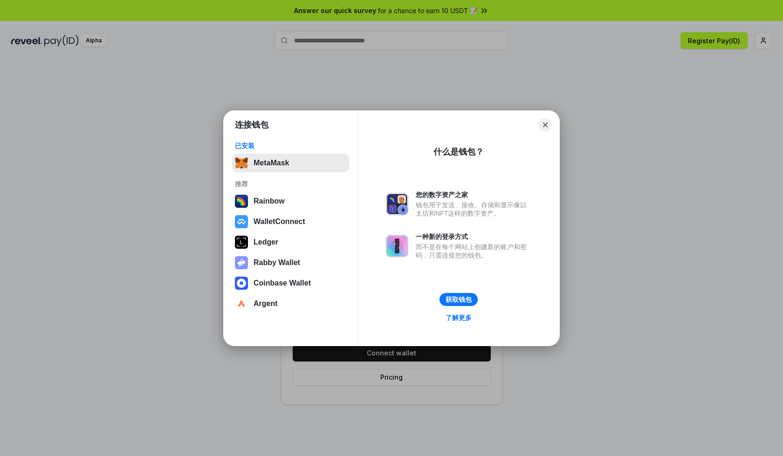 This screenshot has height=456, width=783. I want to click on button: MetaMask, so click(290, 163).